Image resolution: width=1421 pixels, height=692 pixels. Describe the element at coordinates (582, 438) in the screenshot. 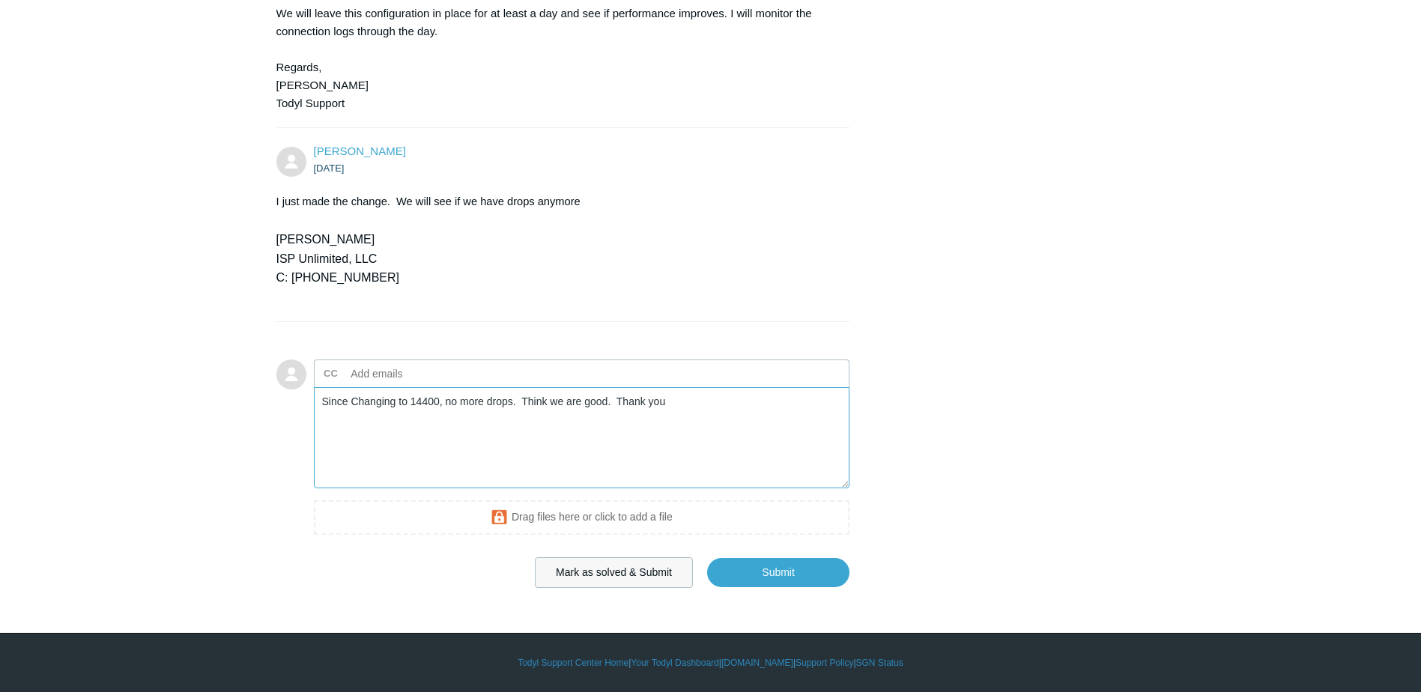

I see `textarea: Add your reply` at that location.